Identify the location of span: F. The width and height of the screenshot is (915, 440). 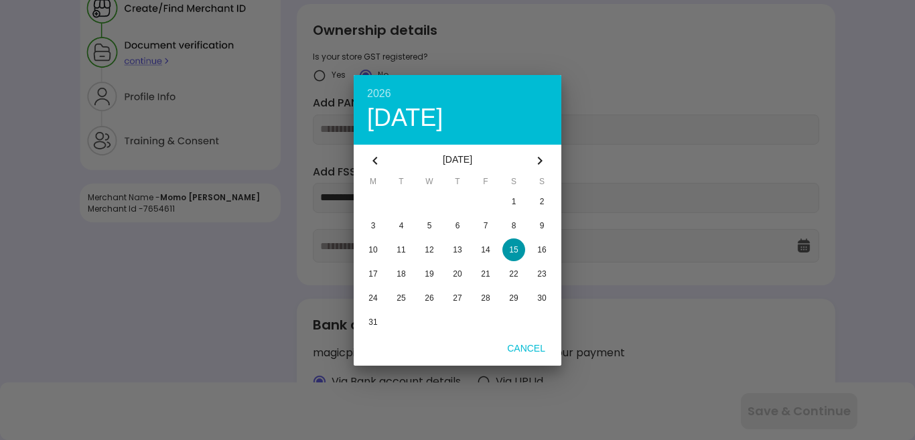
(486, 184).